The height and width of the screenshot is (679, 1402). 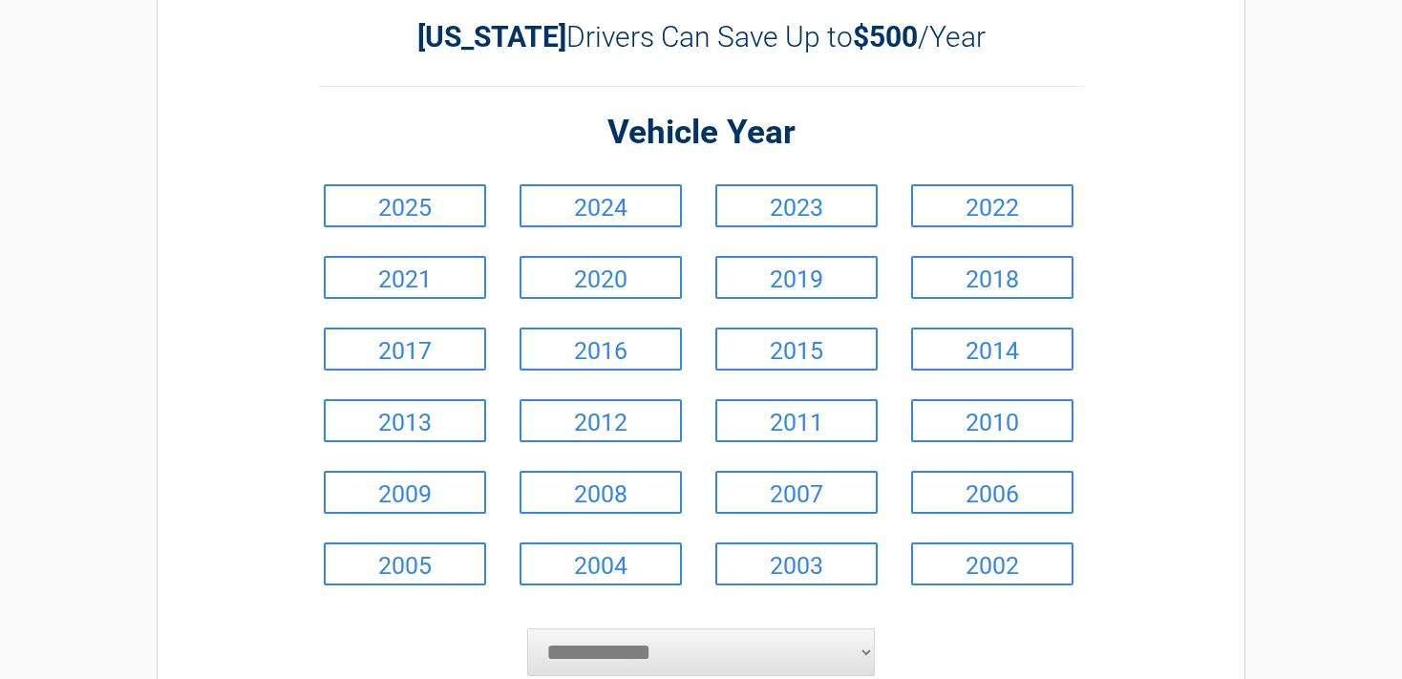 I want to click on a: 2008, so click(x=601, y=492).